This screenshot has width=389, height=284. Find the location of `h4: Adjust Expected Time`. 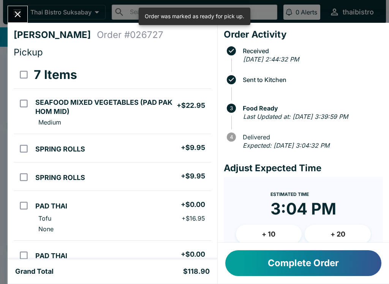

h4: Adjust Expected Time is located at coordinates (303, 168).